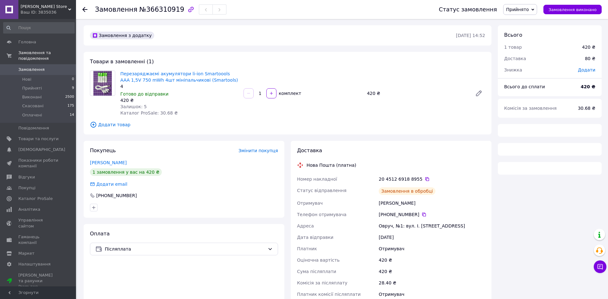  What do you see at coordinates (34, 128) in the screenshot?
I see `span: Повідомлення` at bounding box center [34, 128].